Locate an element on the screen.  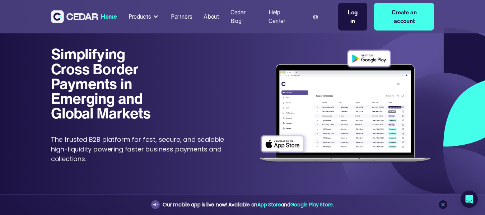
a: Partners is located at coordinates (181, 17).